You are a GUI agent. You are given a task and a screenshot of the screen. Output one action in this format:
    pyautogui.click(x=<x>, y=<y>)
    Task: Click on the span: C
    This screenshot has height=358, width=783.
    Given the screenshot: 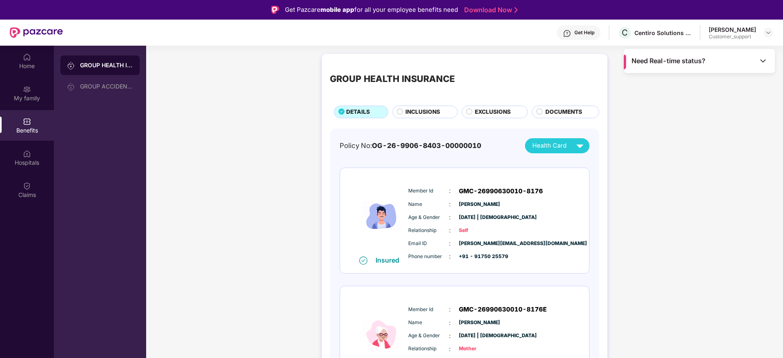 What is the action you would take?
    pyautogui.click(x=624, y=33)
    